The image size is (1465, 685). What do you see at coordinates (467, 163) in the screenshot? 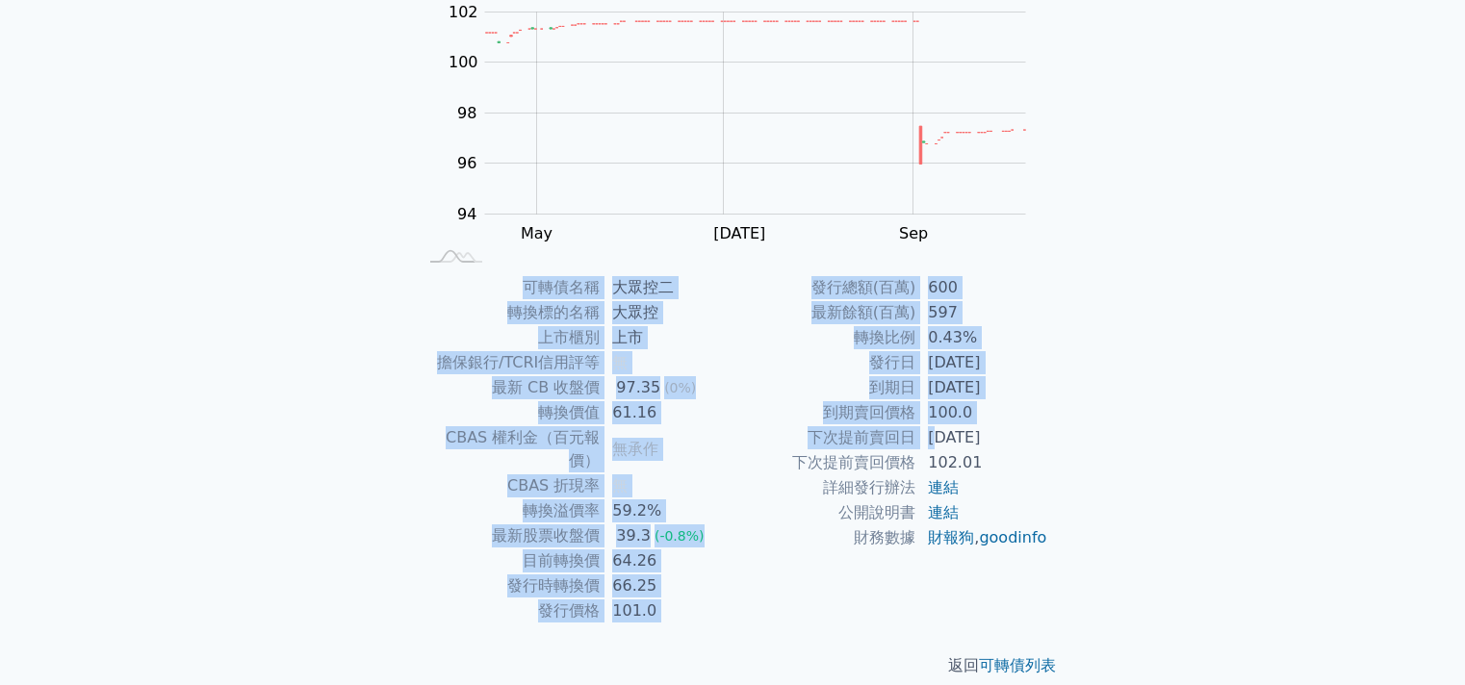
I see `tspan: 96` at bounding box center [467, 163].